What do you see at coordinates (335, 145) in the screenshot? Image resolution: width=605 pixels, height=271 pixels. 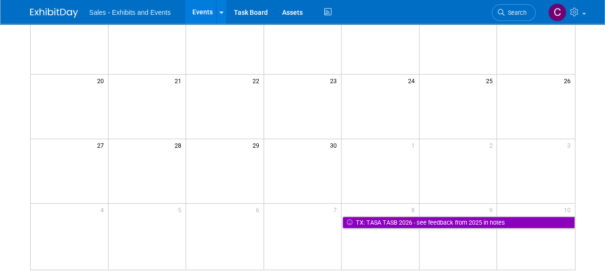 I see `span: 30` at bounding box center [335, 145].